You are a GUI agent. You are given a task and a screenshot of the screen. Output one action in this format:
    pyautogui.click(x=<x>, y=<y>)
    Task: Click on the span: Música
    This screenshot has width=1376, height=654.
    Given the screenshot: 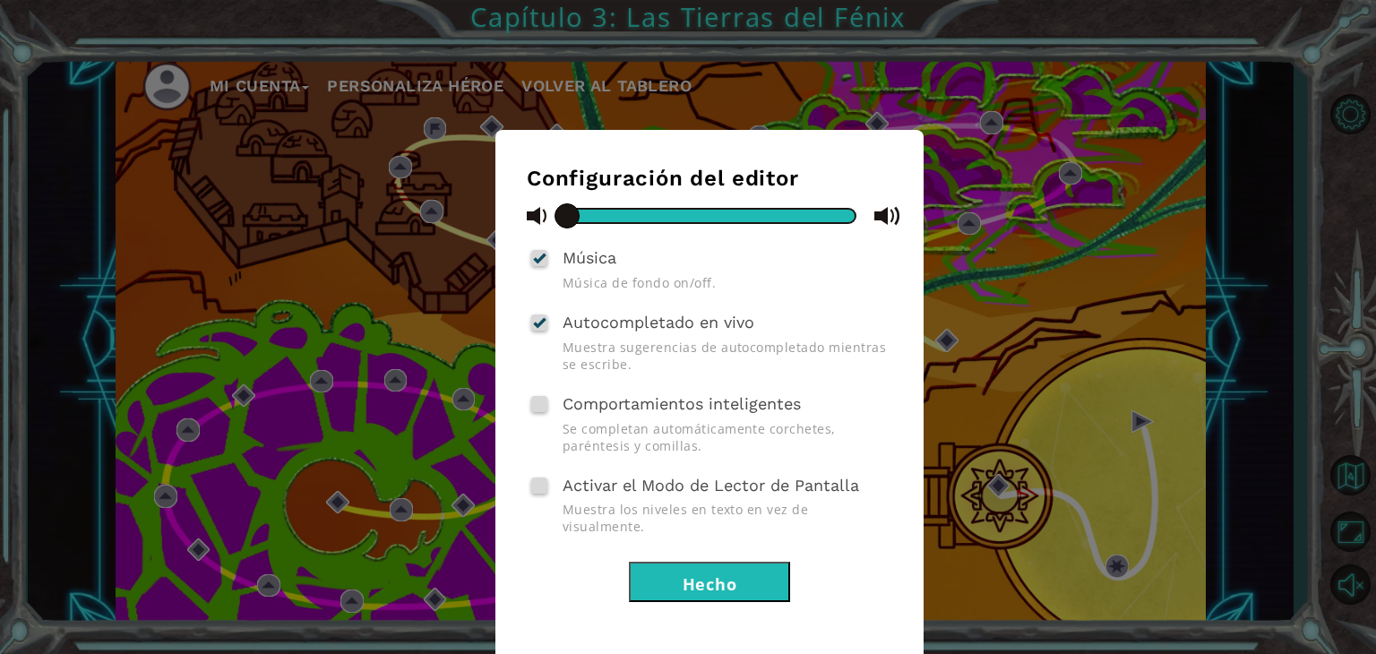 What is the action you would take?
    pyautogui.click(x=589, y=257)
    